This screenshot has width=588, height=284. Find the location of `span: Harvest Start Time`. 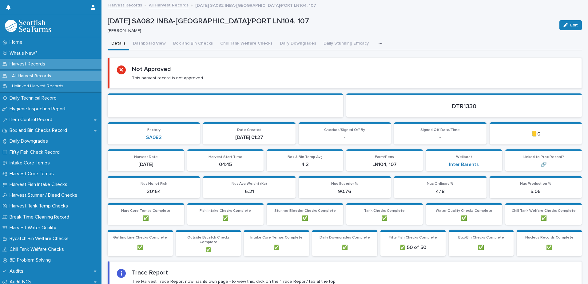

span: Harvest Start Time is located at coordinates (225, 157).